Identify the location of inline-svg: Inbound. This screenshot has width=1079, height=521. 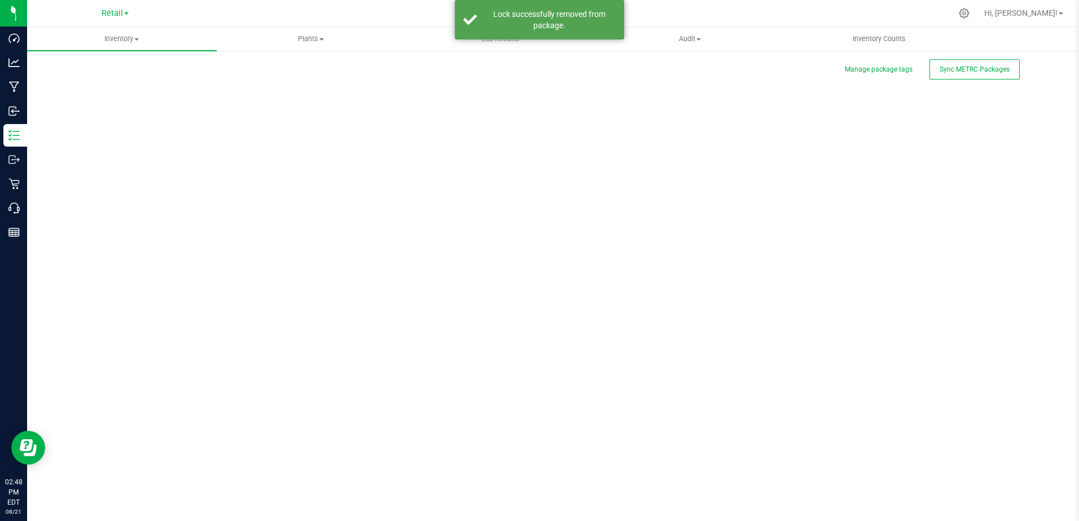
(14, 111).